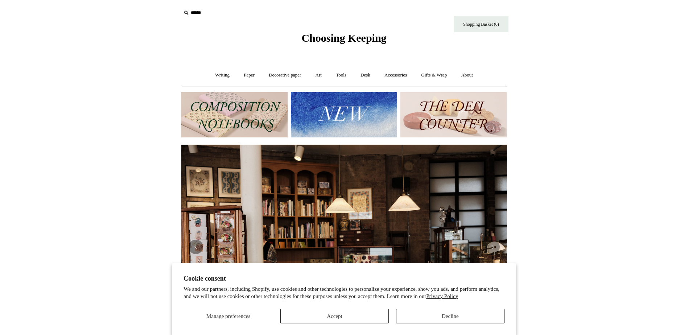  Describe the element at coordinates (249, 75) in the screenshot. I see `a: Paper` at that location.